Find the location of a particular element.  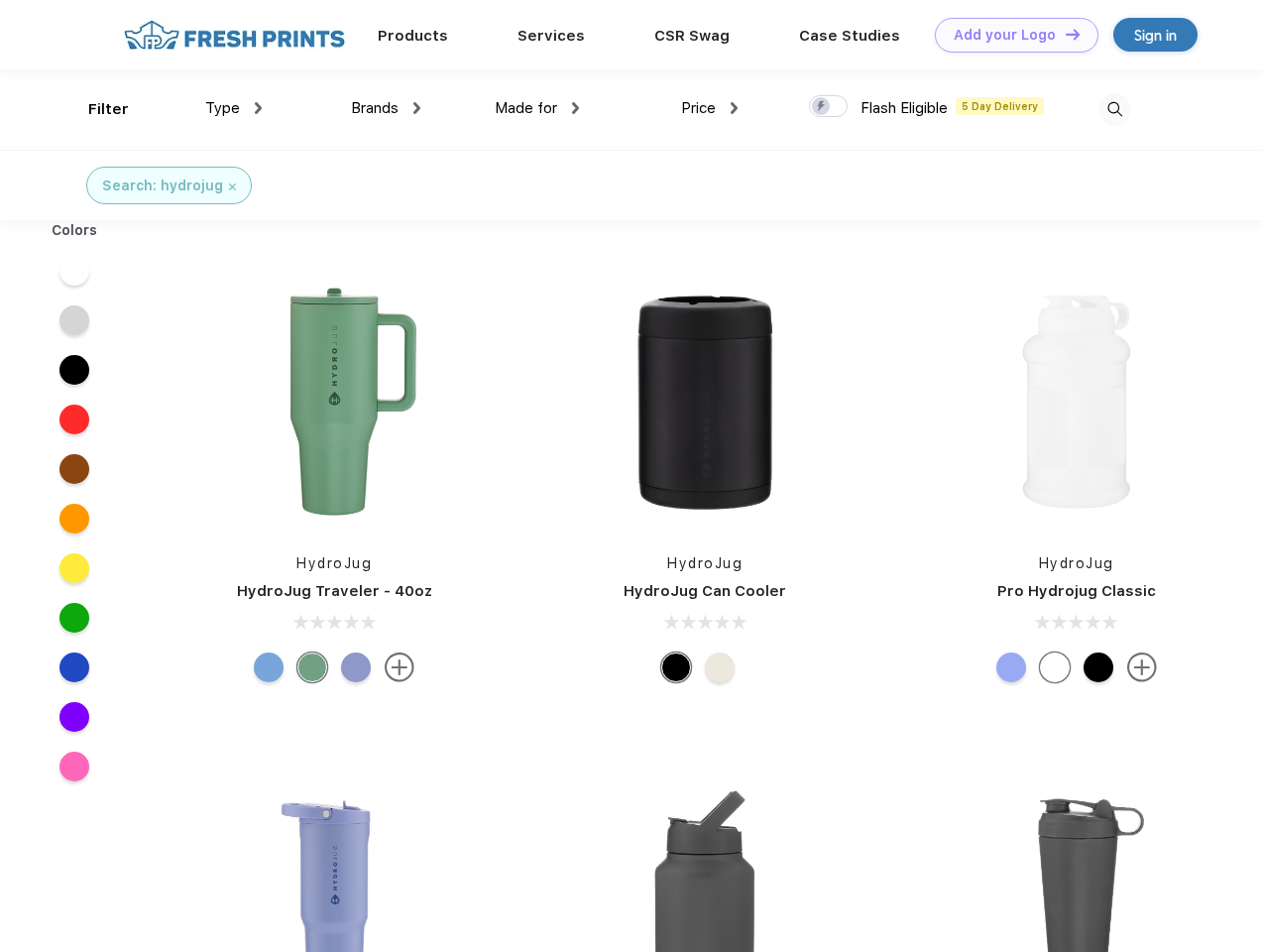

div: Add your Logo is located at coordinates (1004, 35).